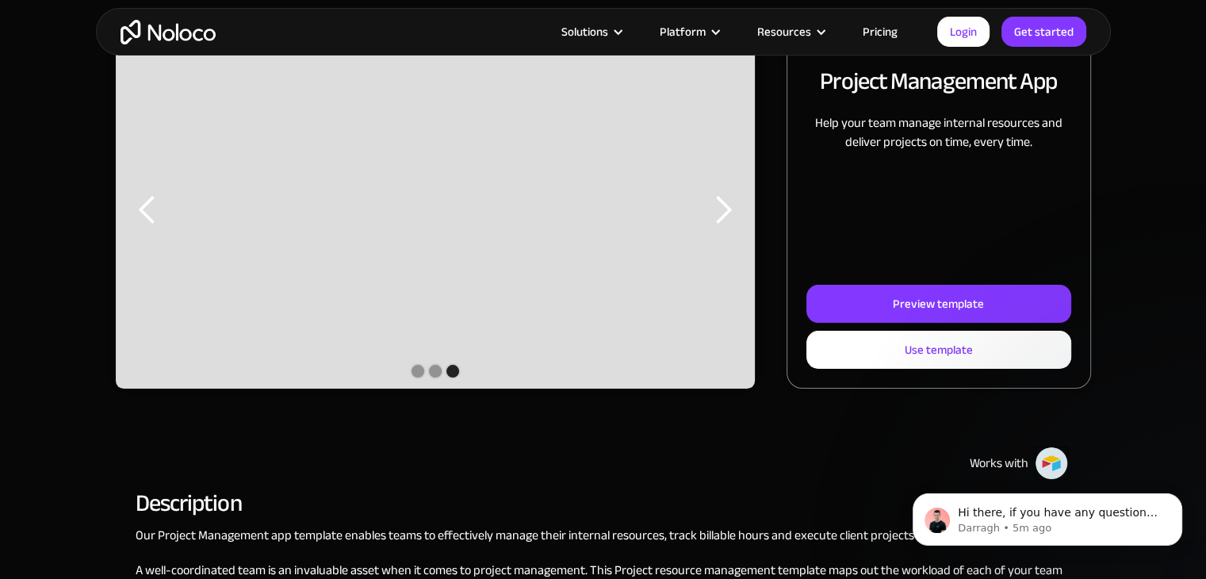 The height and width of the screenshot is (579, 1206). What do you see at coordinates (147, 210) in the screenshot?
I see `div: previous slide` at bounding box center [147, 210].